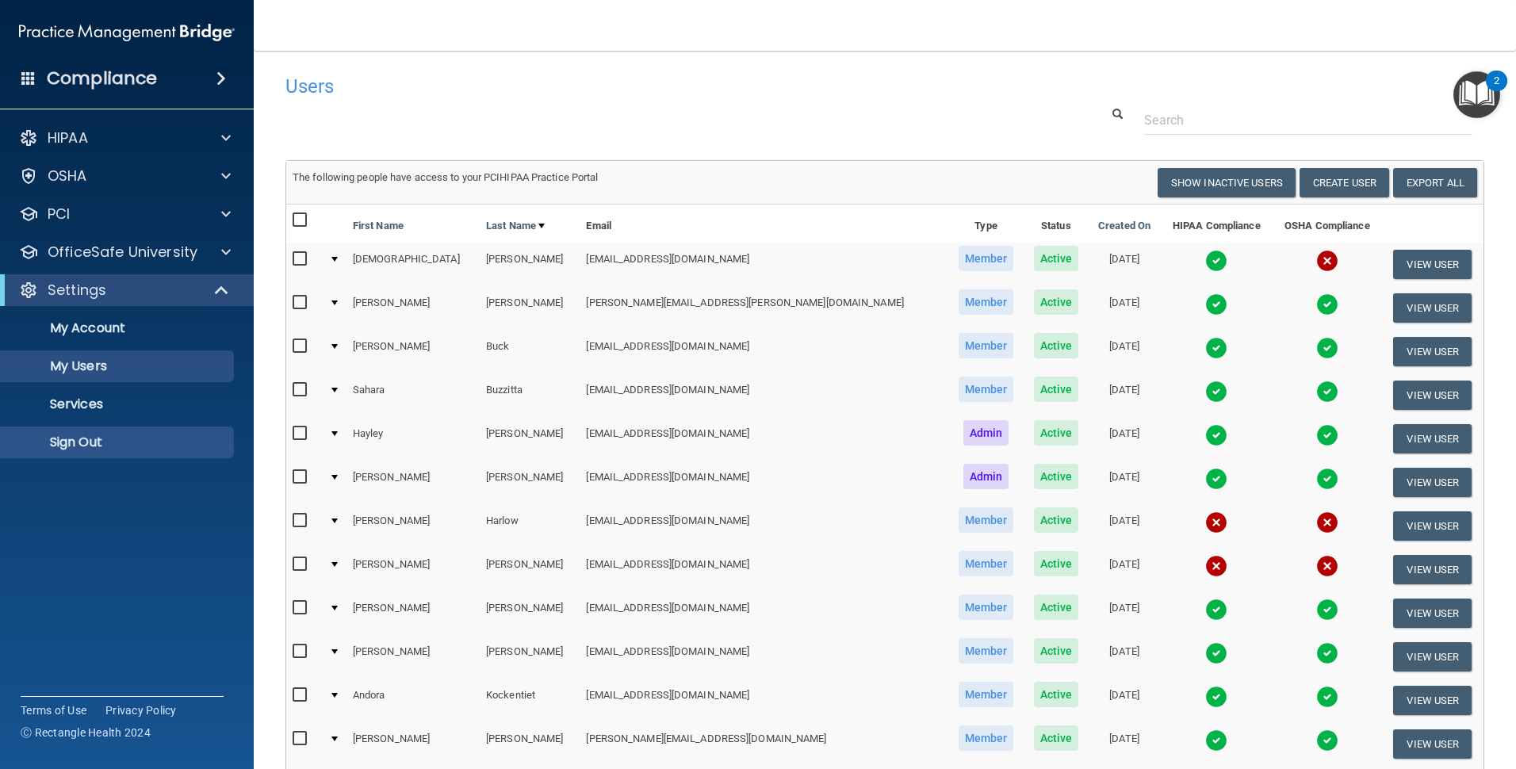 The width and height of the screenshot is (1516, 769). Describe the element at coordinates (141, 710) in the screenshot. I see `a: Privacy Policy` at that location.